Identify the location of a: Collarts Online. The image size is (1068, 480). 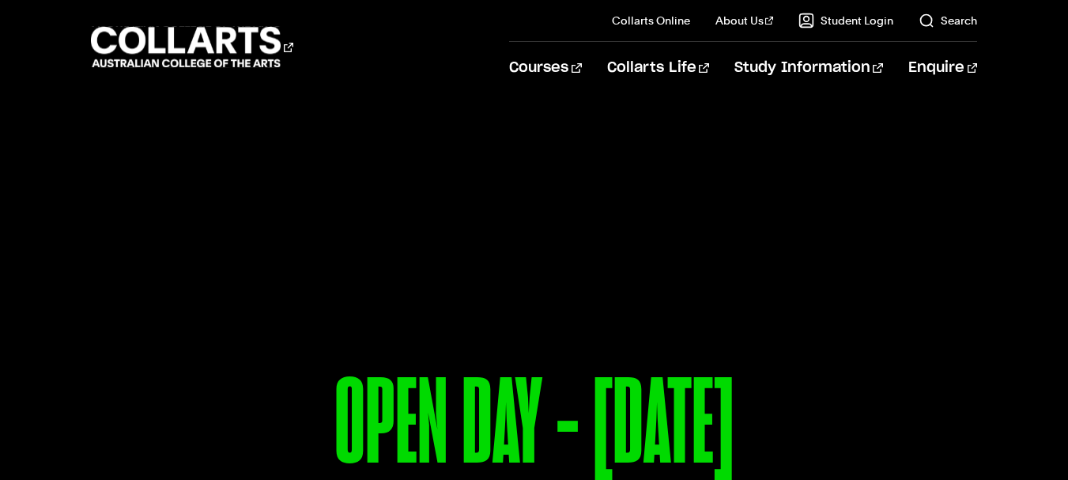
(650, 21).